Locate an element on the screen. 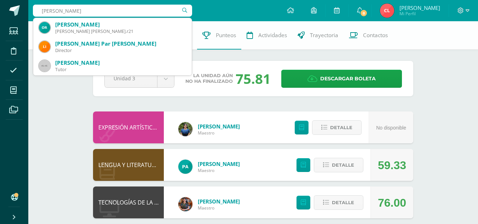  div: 75.81 is located at coordinates (253, 79).